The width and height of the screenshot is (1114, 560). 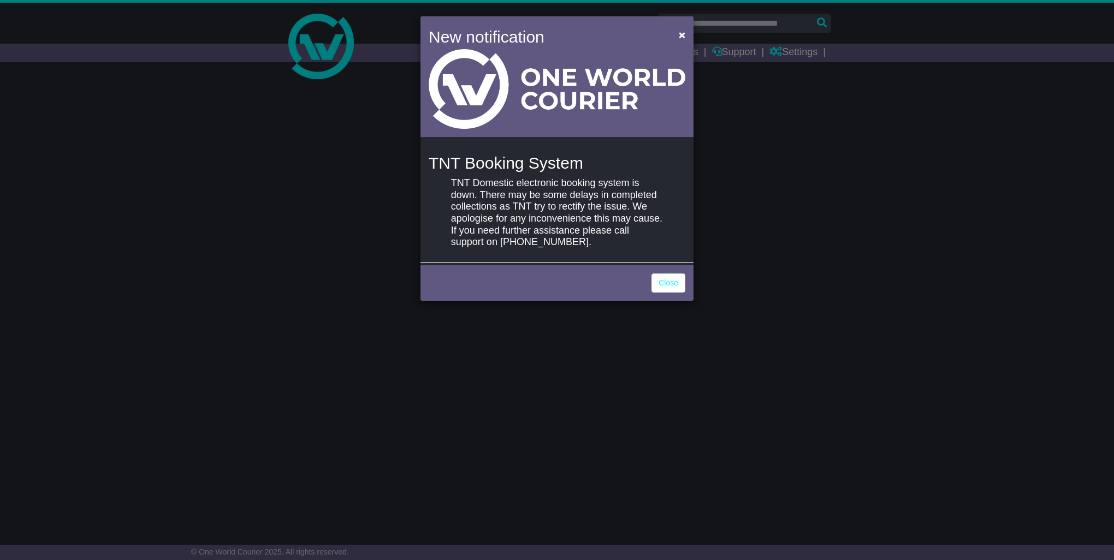 I want to click on a: Close, so click(x=668, y=283).